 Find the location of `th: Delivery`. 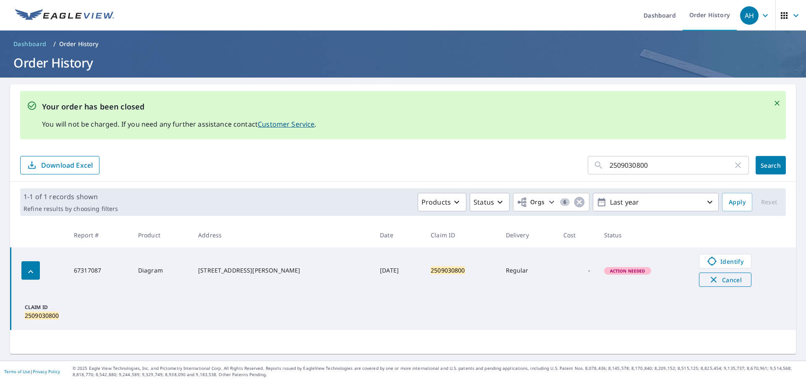

th: Delivery is located at coordinates (527, 235).